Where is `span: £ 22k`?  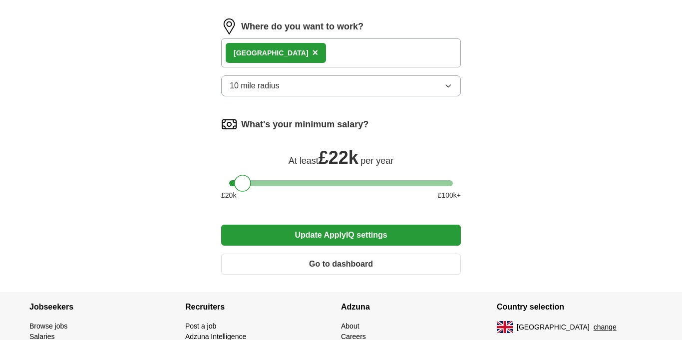
span: £ 22k is located at coordinates (338, 157).